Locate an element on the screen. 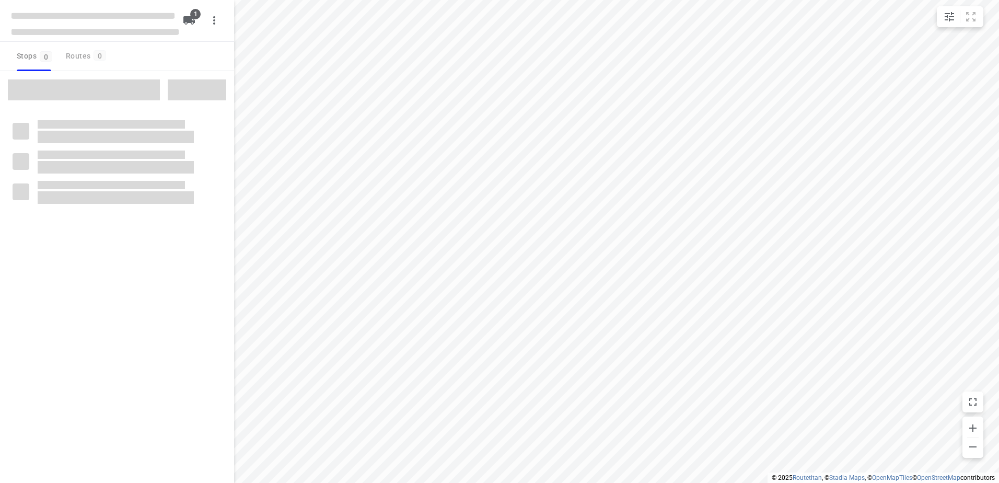 The height and width of the screenshot is (483, 999). a: Stadia Maps is located at coordinates (847, 478).